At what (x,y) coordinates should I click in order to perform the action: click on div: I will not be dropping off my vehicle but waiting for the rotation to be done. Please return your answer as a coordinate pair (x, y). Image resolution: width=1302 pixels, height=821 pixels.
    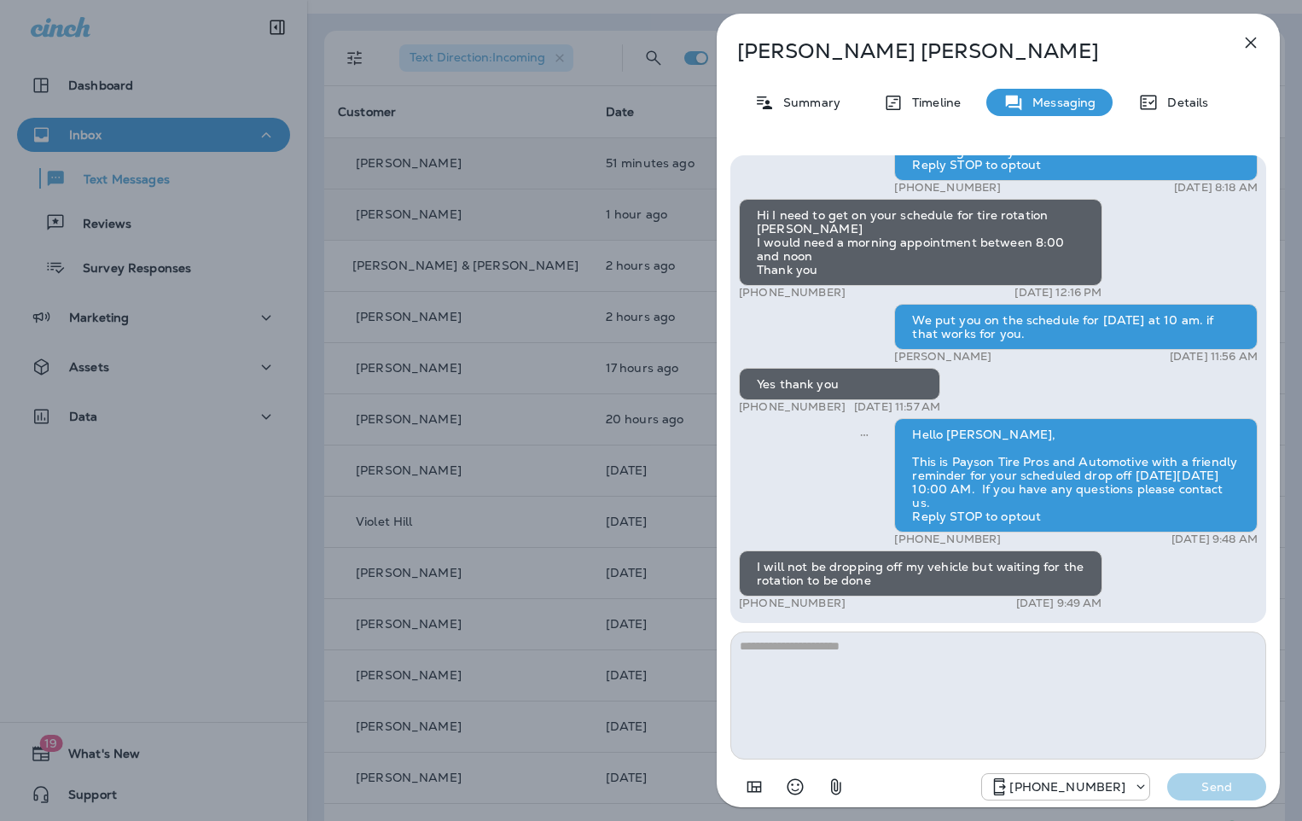
    Looking at the image, I should click on (921, 573).